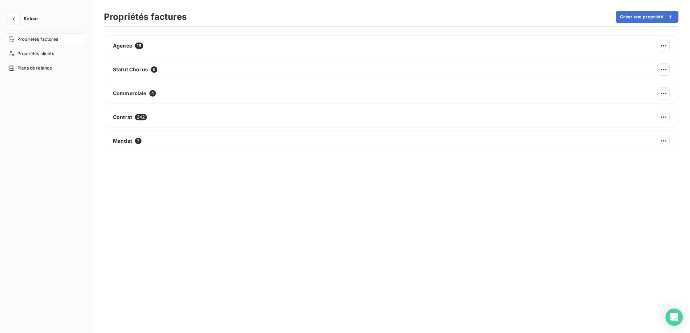 The width and height of the screenshot is (690, 333). I want to click on span: 242, so click(141, 117).